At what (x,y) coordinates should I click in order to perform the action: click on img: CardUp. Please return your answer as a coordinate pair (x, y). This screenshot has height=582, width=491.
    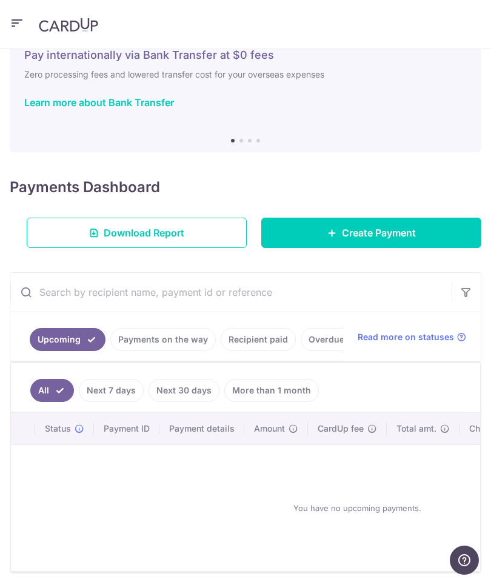
    Looking at the image, I should click on (69, 25).